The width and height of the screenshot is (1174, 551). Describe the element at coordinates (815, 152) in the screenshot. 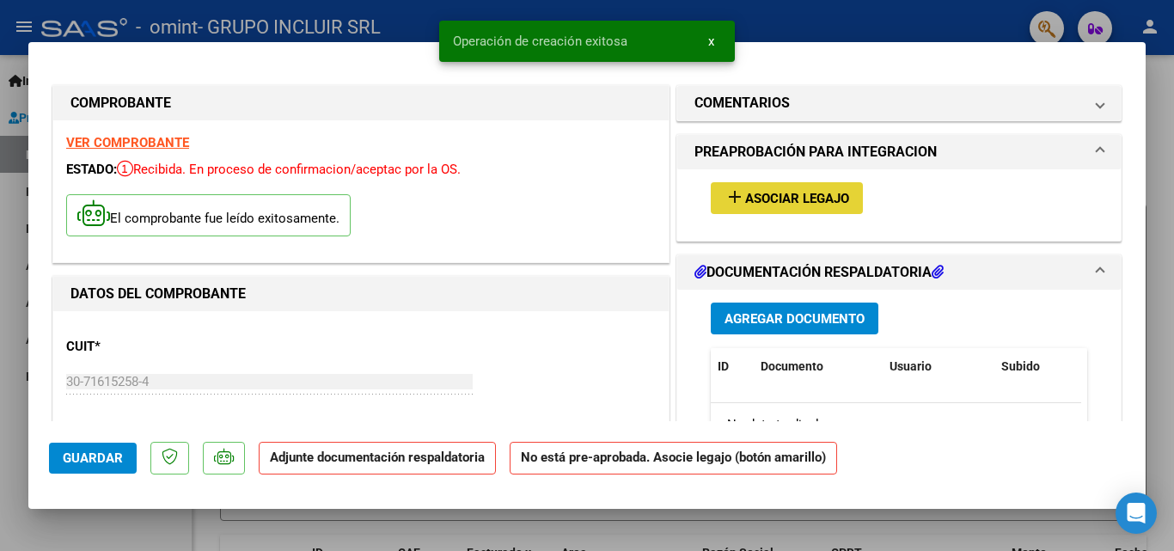

I see `h1: PREAPROBACIÓN PARA INTEGRACION` at that location.